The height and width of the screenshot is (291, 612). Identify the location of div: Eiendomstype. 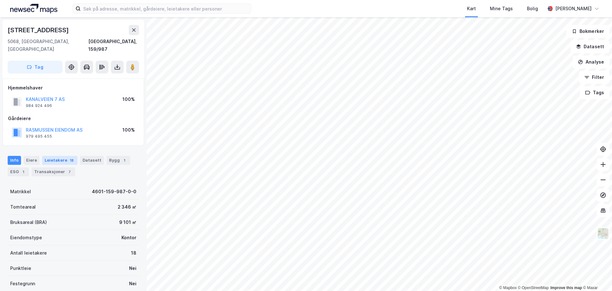
(26, 237).